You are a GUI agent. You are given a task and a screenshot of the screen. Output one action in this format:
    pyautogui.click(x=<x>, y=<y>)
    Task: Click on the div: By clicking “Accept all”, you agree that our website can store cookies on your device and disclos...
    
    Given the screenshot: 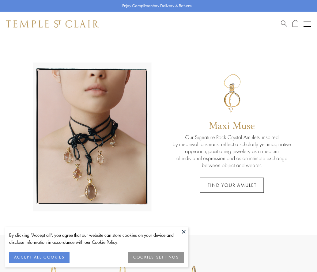 What is the action you would take?
    pyautogui.click(x=96, y=239)
    